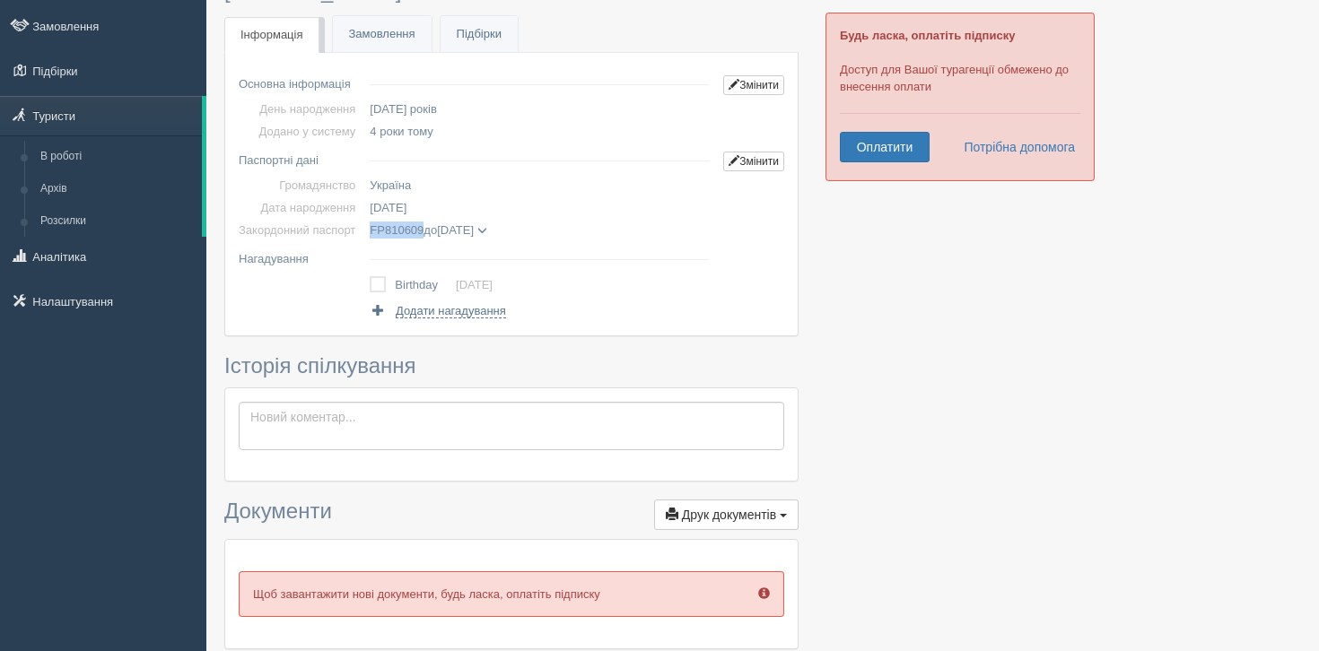 This screenshot has height=651, width=1319. What do you see at coordinates (960, 97) in the screenshot?
I see `div: Доступ для Вашої турагенції обмежено до внесення оплати` at bounding box center [960, 97].